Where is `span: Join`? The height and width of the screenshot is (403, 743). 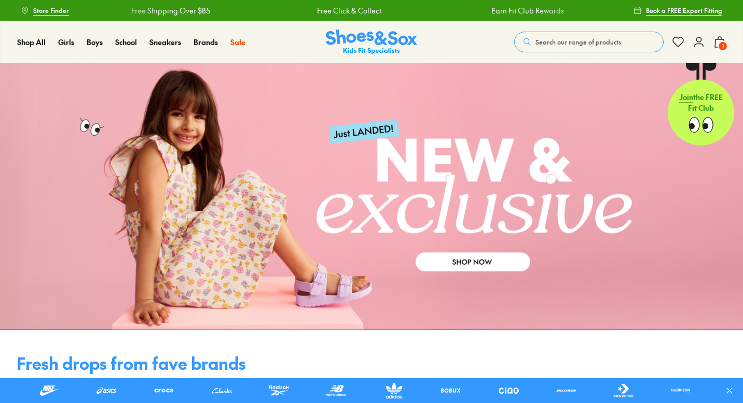 span: Join is located at coordinates (686, 97).